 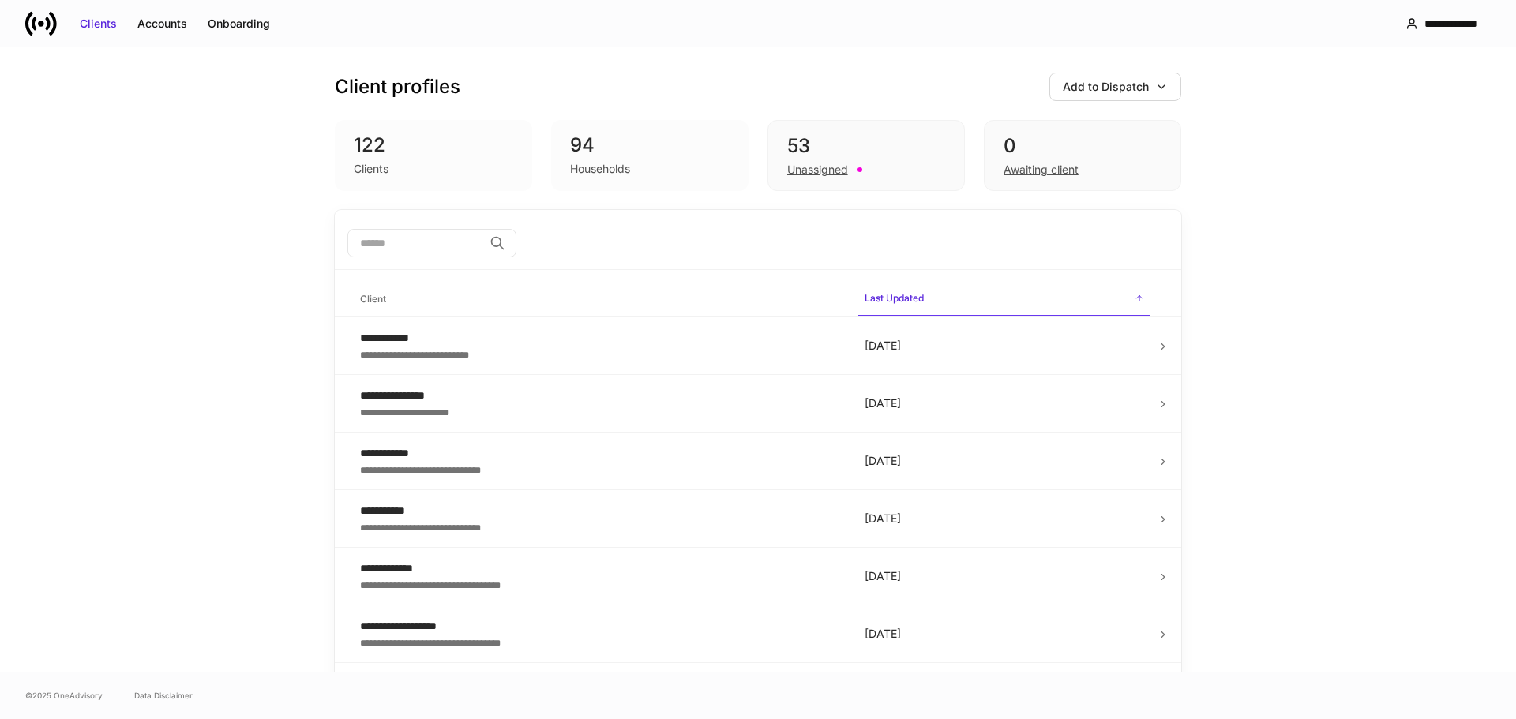 What do you see at coordinates (434, 145) in the screenshot?
I see `div: 122` at bounding box center [434, 145].